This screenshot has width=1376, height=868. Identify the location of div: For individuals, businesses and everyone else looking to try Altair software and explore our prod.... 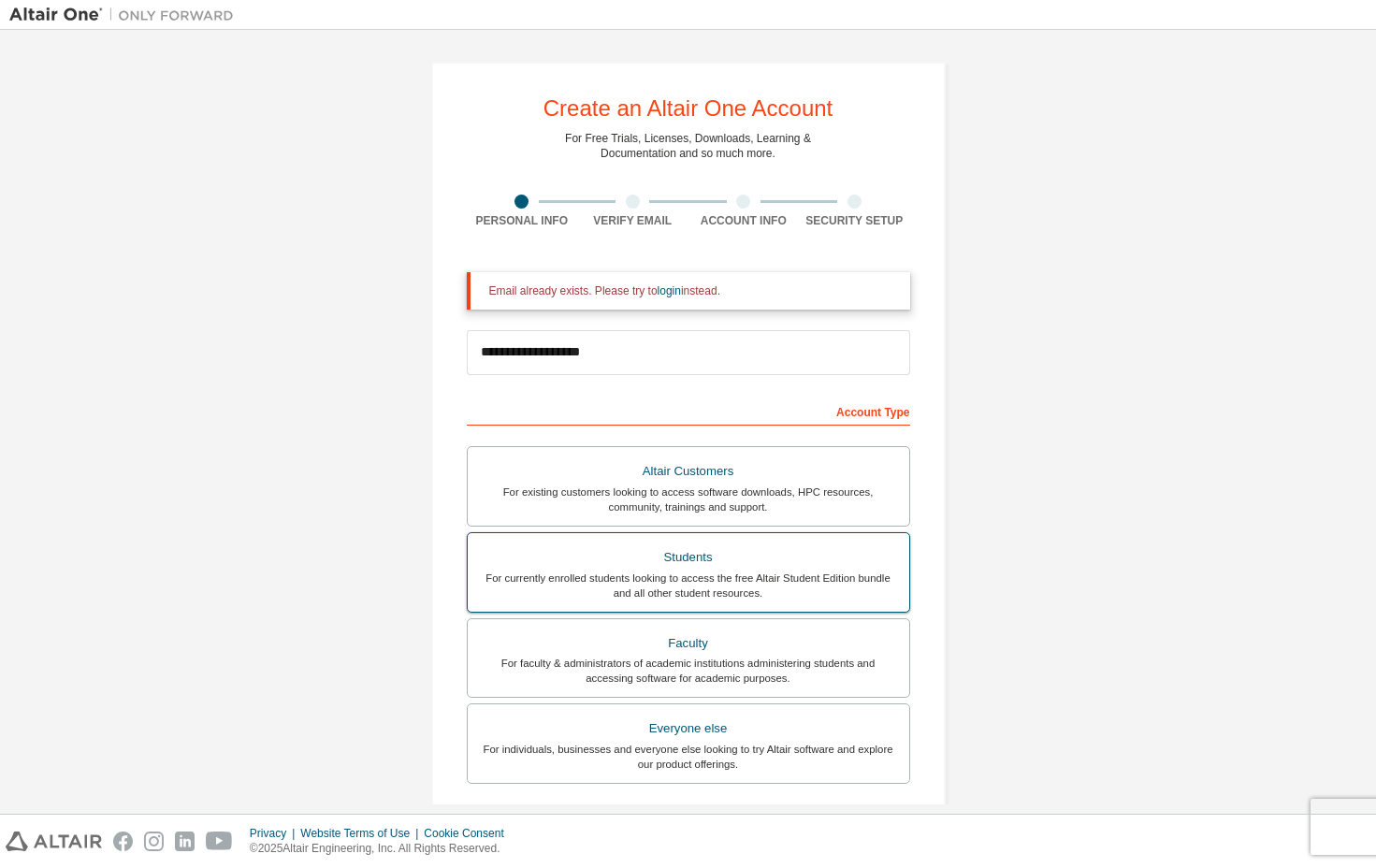
(688, 756).